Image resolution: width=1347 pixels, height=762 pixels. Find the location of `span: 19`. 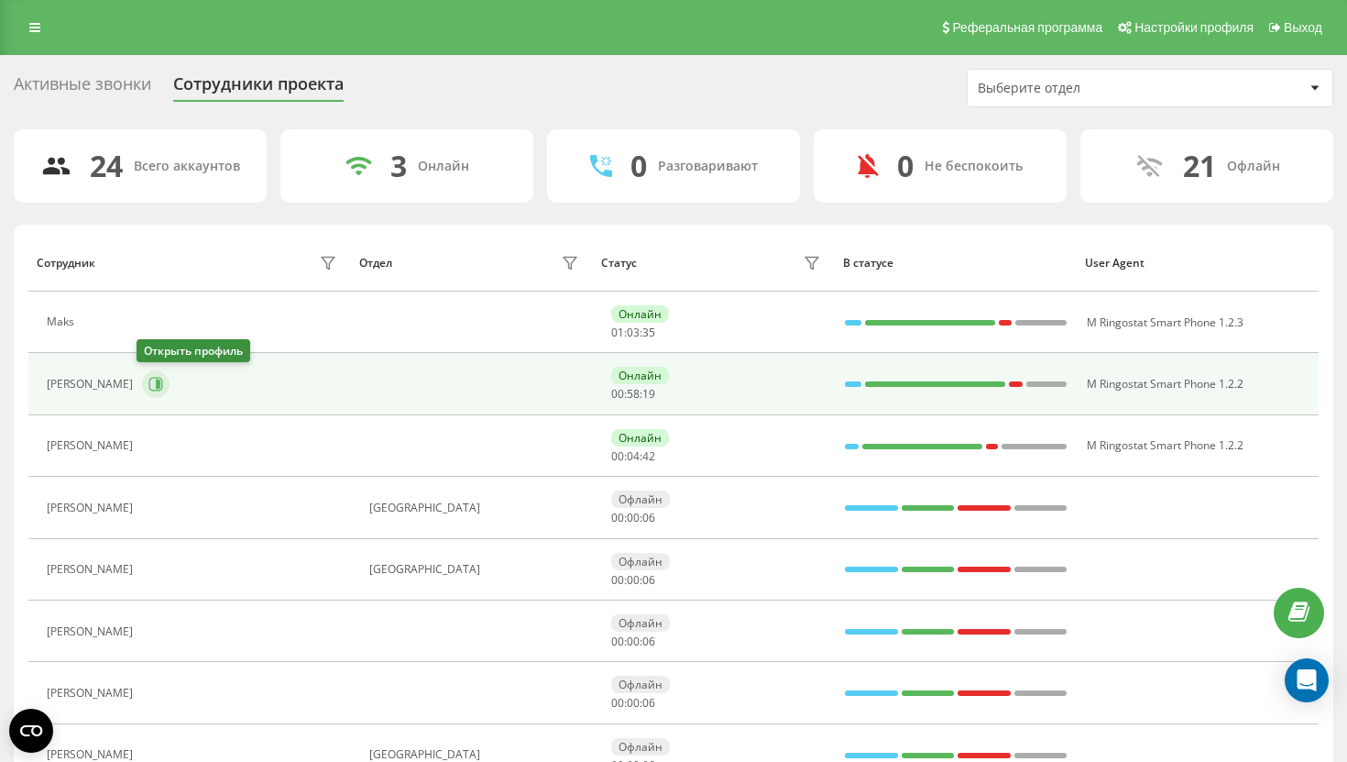

span: 19 is located at coordinates (649, 393).